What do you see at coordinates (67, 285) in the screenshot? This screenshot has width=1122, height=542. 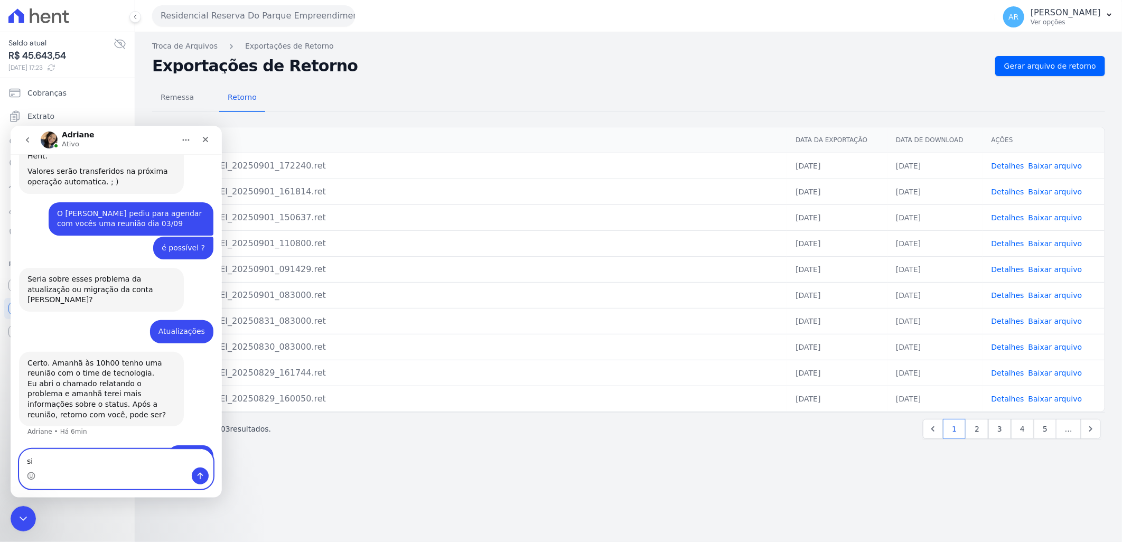 I see `a: Recebíveis` at bounding box center [67, 285].